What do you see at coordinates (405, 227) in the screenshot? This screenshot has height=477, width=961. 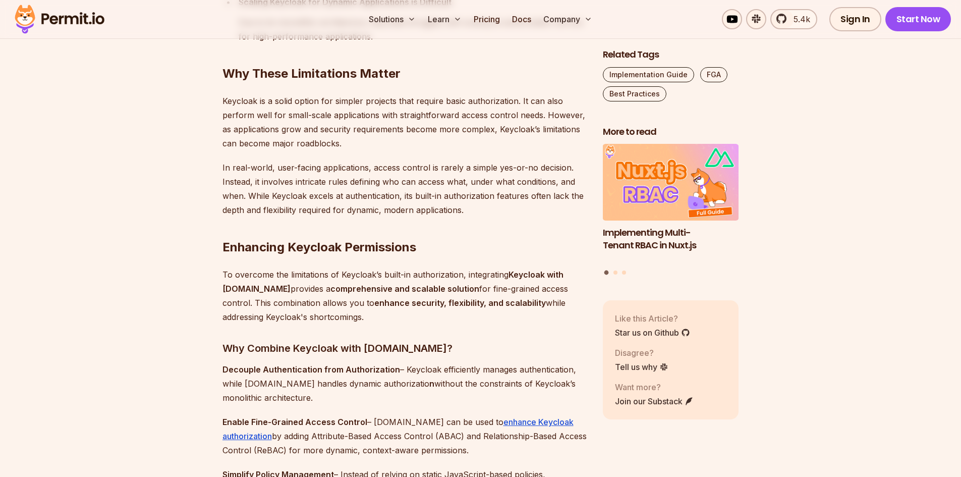 I see `h2: Enhancing Keycloak Permissions` at bounding box center [405, 227].